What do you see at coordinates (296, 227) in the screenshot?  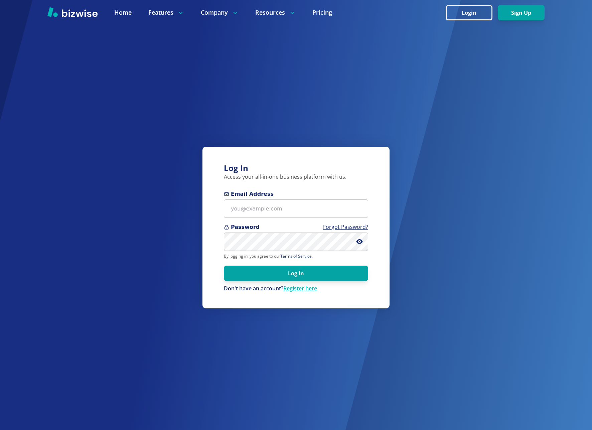 I see `span: Password` at bounding box center [296, 227].